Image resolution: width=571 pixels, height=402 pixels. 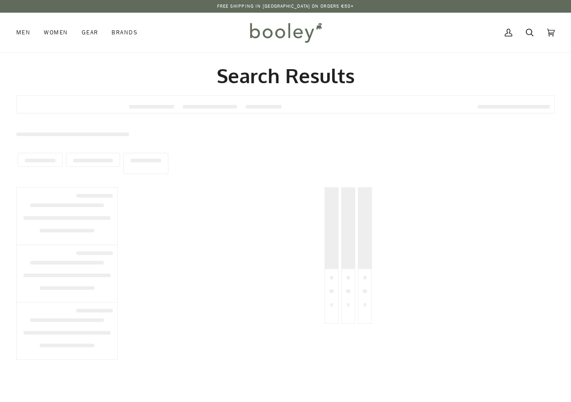 I want to click on div: Gear, so click(x=90, y=33).